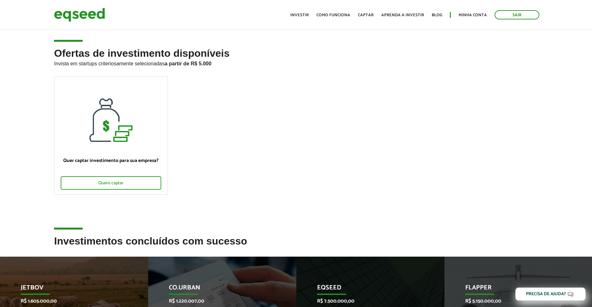 The image size is (592, 307). What do you see at coordinates (79, 15) in the screenshot?
I see `img: EqSeed` at bounding box center [79, 15].